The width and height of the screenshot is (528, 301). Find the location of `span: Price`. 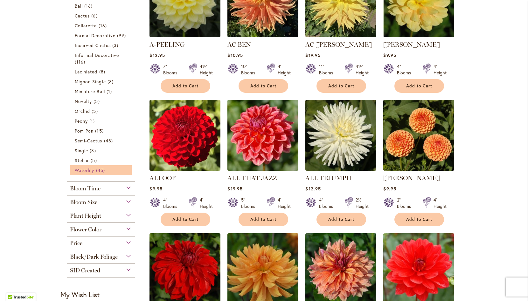

span: Price is located at coordinates (76, 243).